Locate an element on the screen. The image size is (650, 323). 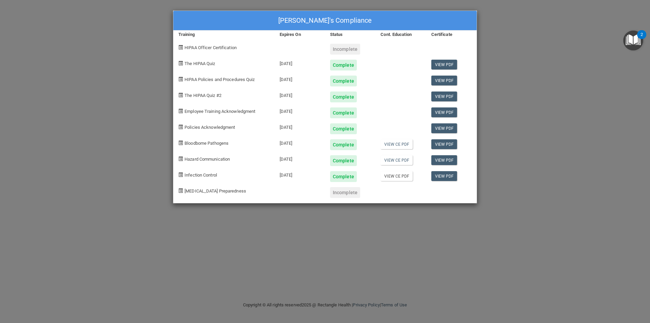
span: The HIPAA Quiz is located at coordinates (200, 63).